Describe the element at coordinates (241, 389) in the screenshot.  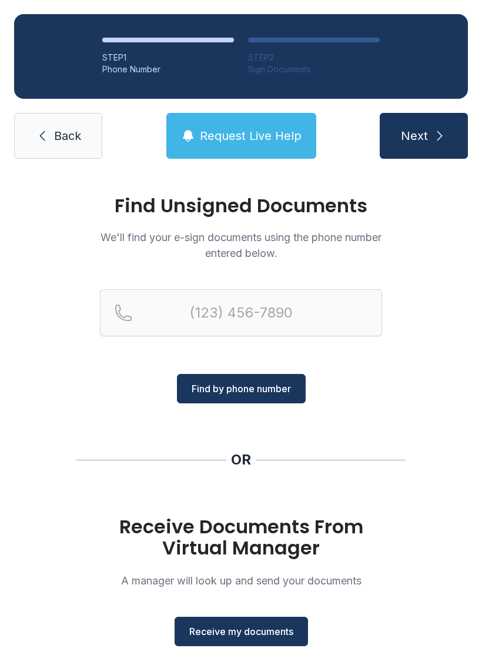
I see `span: Find by phone number` at that location.